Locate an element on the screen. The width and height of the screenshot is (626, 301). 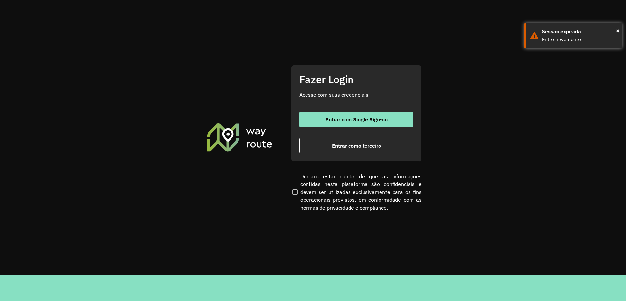
span: Entrar como terceiro is located at coordinates (357, 145).